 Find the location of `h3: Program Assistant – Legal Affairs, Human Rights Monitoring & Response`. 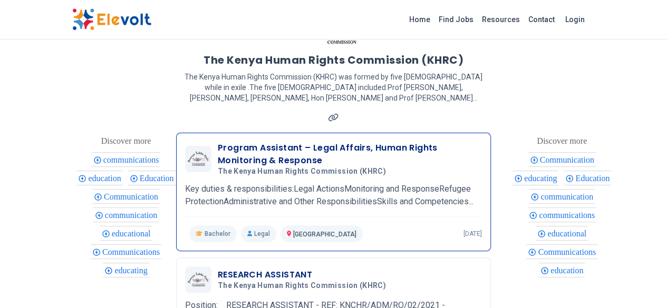

h3: Program Assistant – Legal Affairs, Human Rights Monitoring & Response is located at coordinates (349, 154).